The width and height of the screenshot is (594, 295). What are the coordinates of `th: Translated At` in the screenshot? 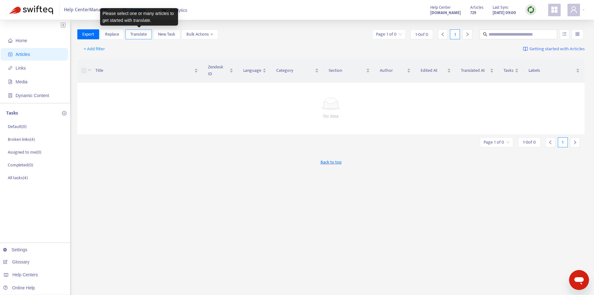 It's located at (477, 70).